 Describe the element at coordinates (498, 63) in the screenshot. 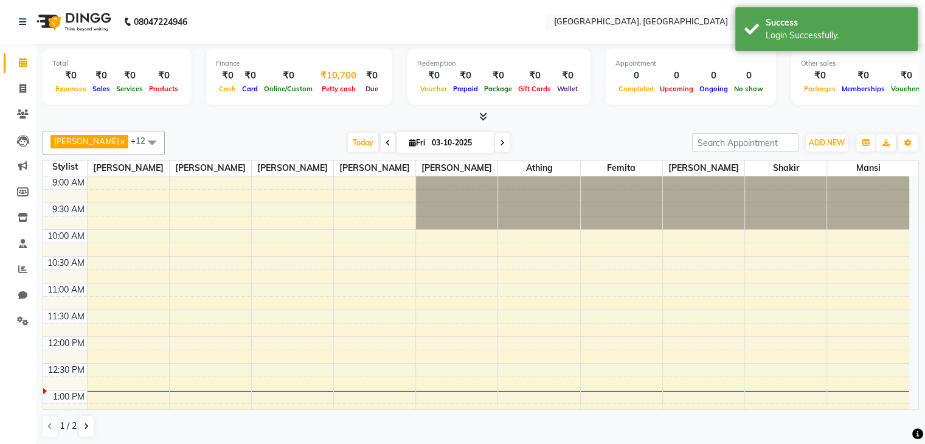

I see `div: Redemption` at that location.